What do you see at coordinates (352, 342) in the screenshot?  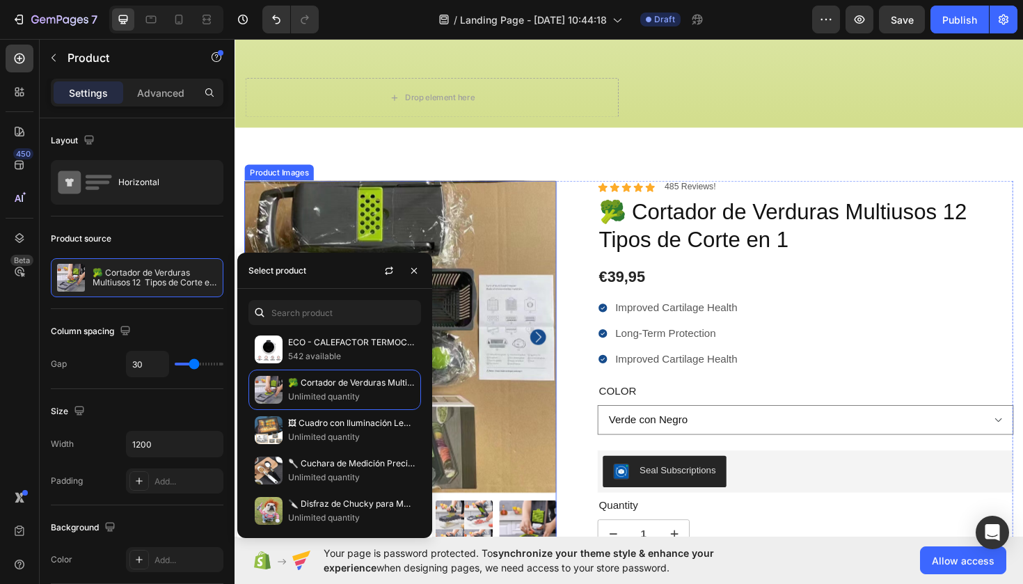 I see `p: ECO - CALEFACTOR TERMOCERAMICO PORTATIL` at bounding box center [352, 342].